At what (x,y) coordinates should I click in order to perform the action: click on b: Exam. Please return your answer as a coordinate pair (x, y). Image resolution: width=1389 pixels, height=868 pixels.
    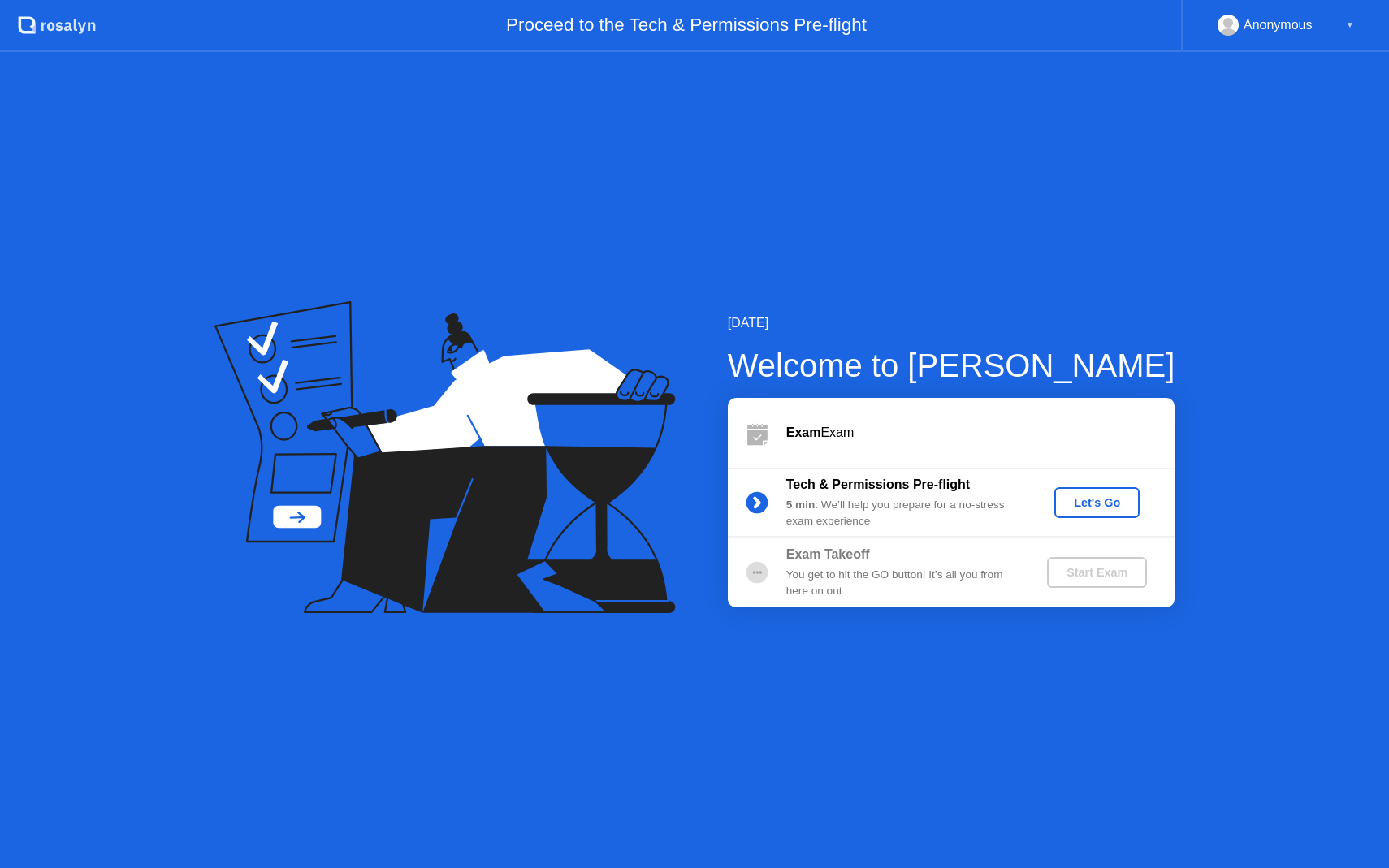
    Looking at the image, I should click on (803, 432).